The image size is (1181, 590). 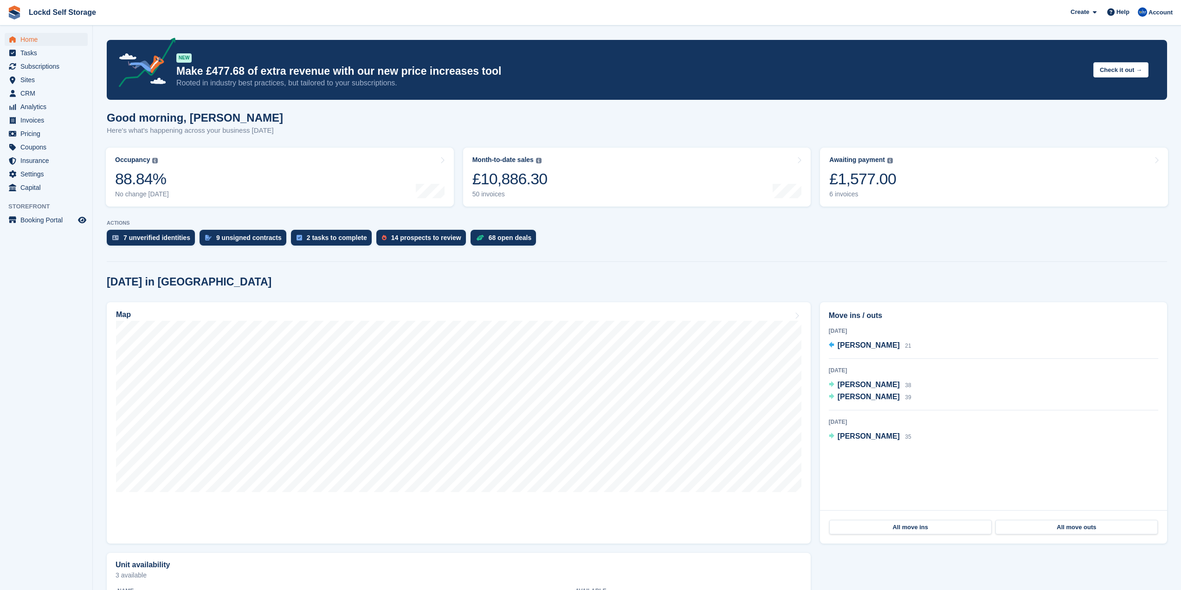 What do you see at coordinates (132, 160) in the screenshot?
I see `div: Occupancy` at bounding box center [132, 160].